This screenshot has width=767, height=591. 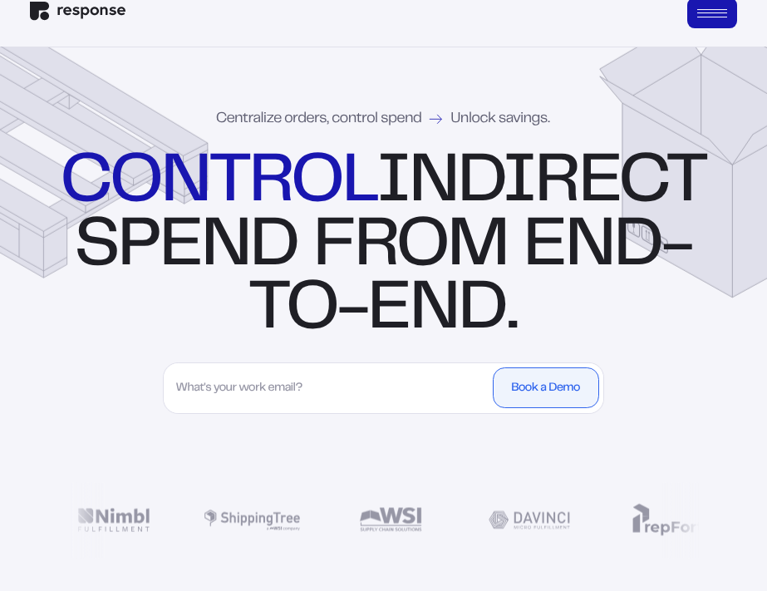 What do you see at coordinates (545, 388) in the screenshot?
I see `div: Book a Demo` at bounding box center [545, 388].